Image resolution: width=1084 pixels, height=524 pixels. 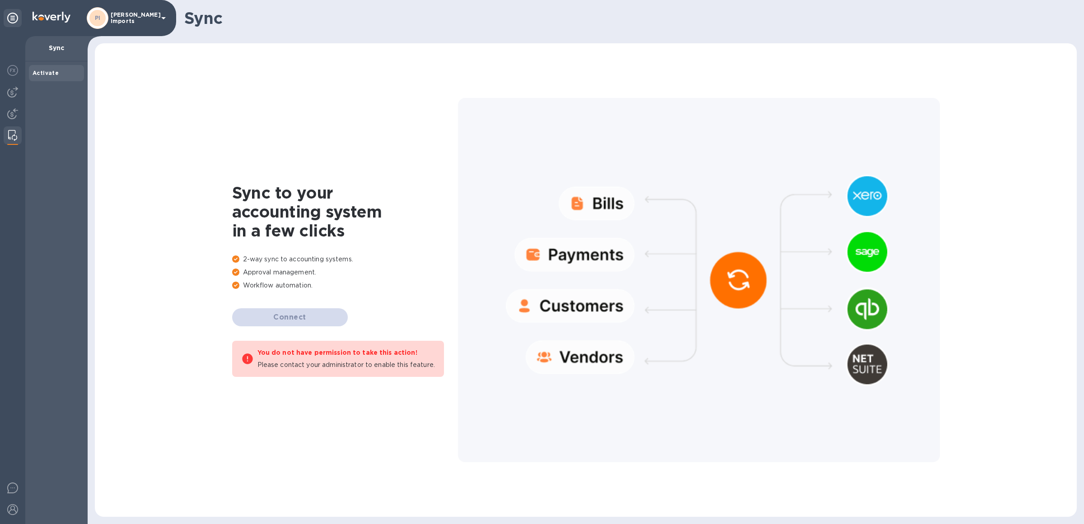 I want to click on b: Activate, so click(x=46, y=73).